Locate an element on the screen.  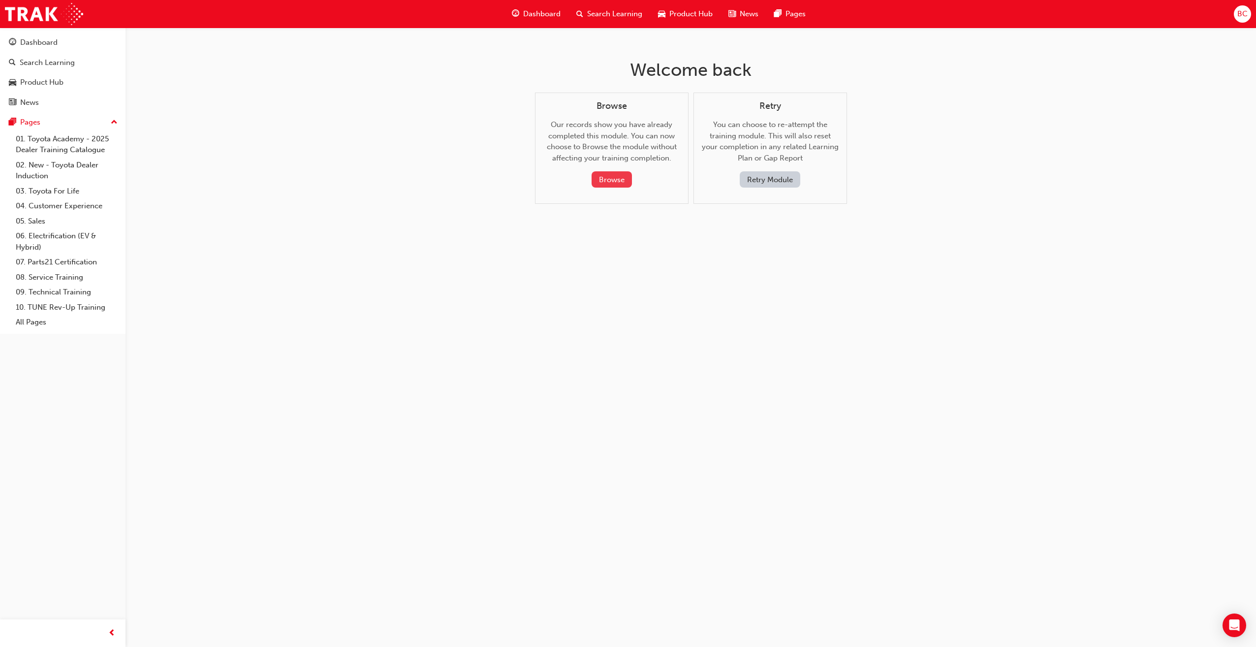
button: Pages is located at coordinates (63, 122).